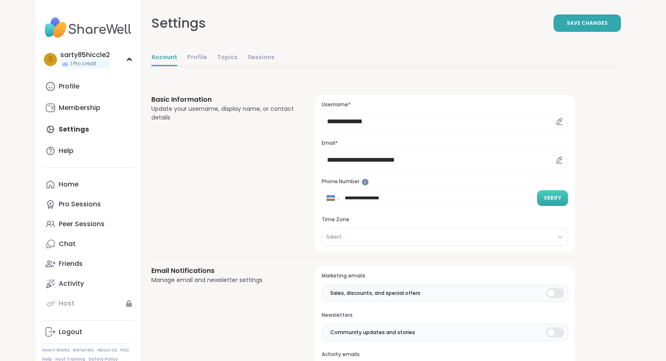 The width and height of the screenshot is (666, 361). Describe the element at coordinates (88, 244) in the screenshot. I see `a: Chat` at that location.